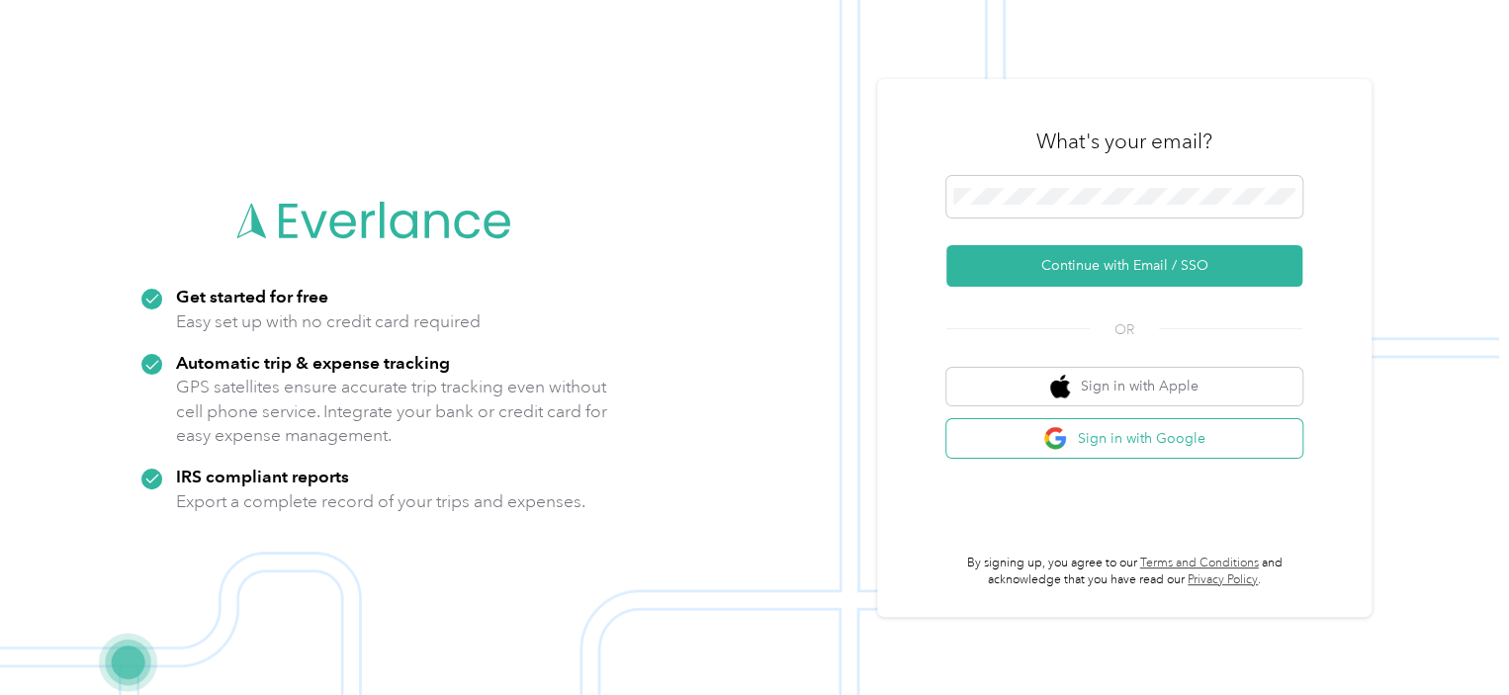  Describe the element at coordinates (313, 362) in the screenshot. I see `strong: Automatic trip & expense tracking` at that location.